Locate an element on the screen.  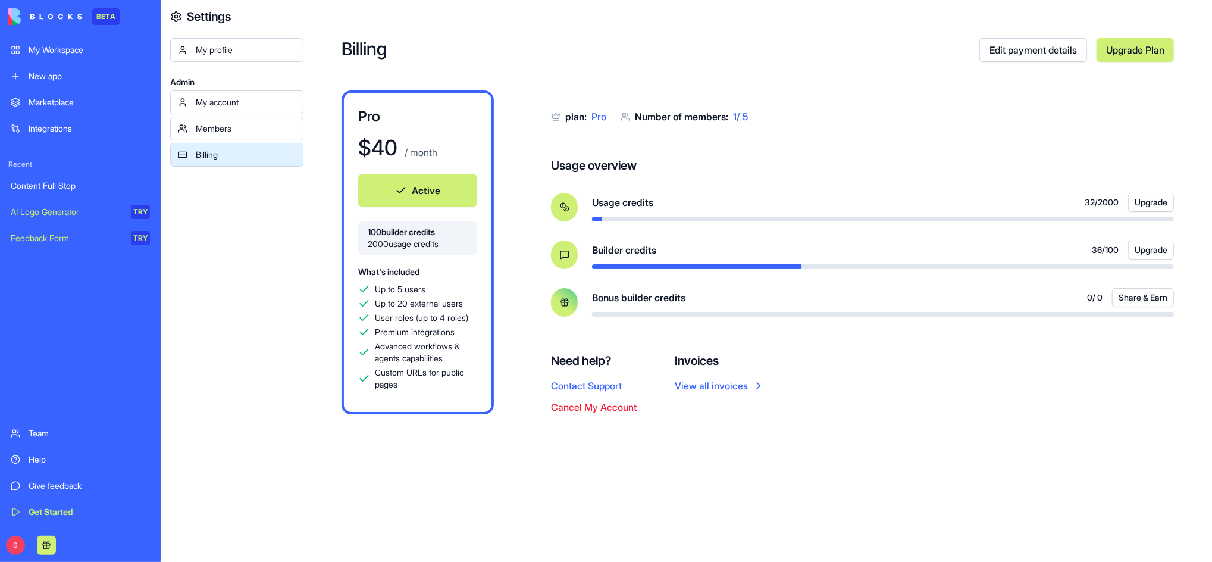
button: Cancel My Account is located at coordinates (594, 407).